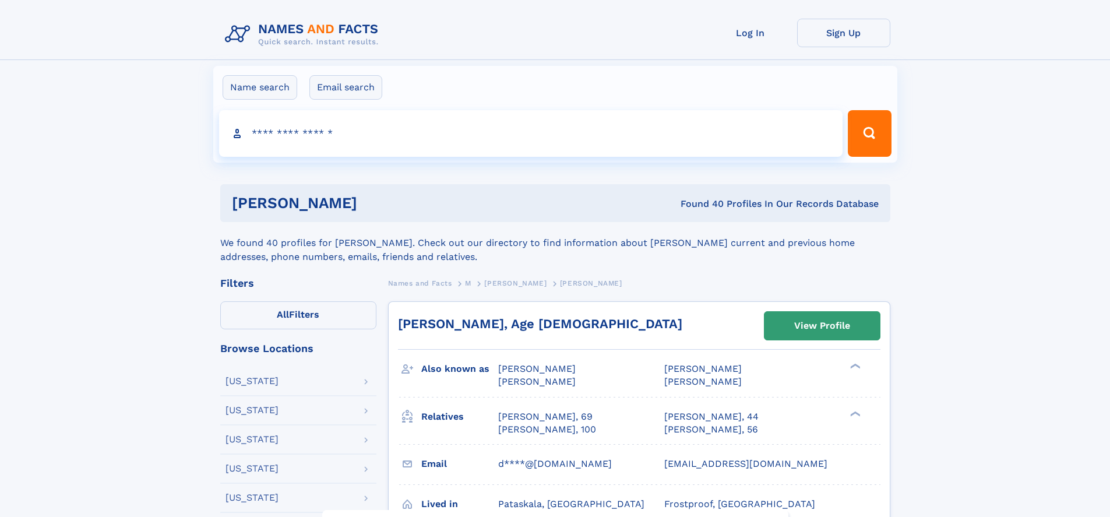 The image size is (1110, 517). What do you see at coordinates (346, 87) in the screenshot?
I see `label: Email search` at bounding box center [346, 87].